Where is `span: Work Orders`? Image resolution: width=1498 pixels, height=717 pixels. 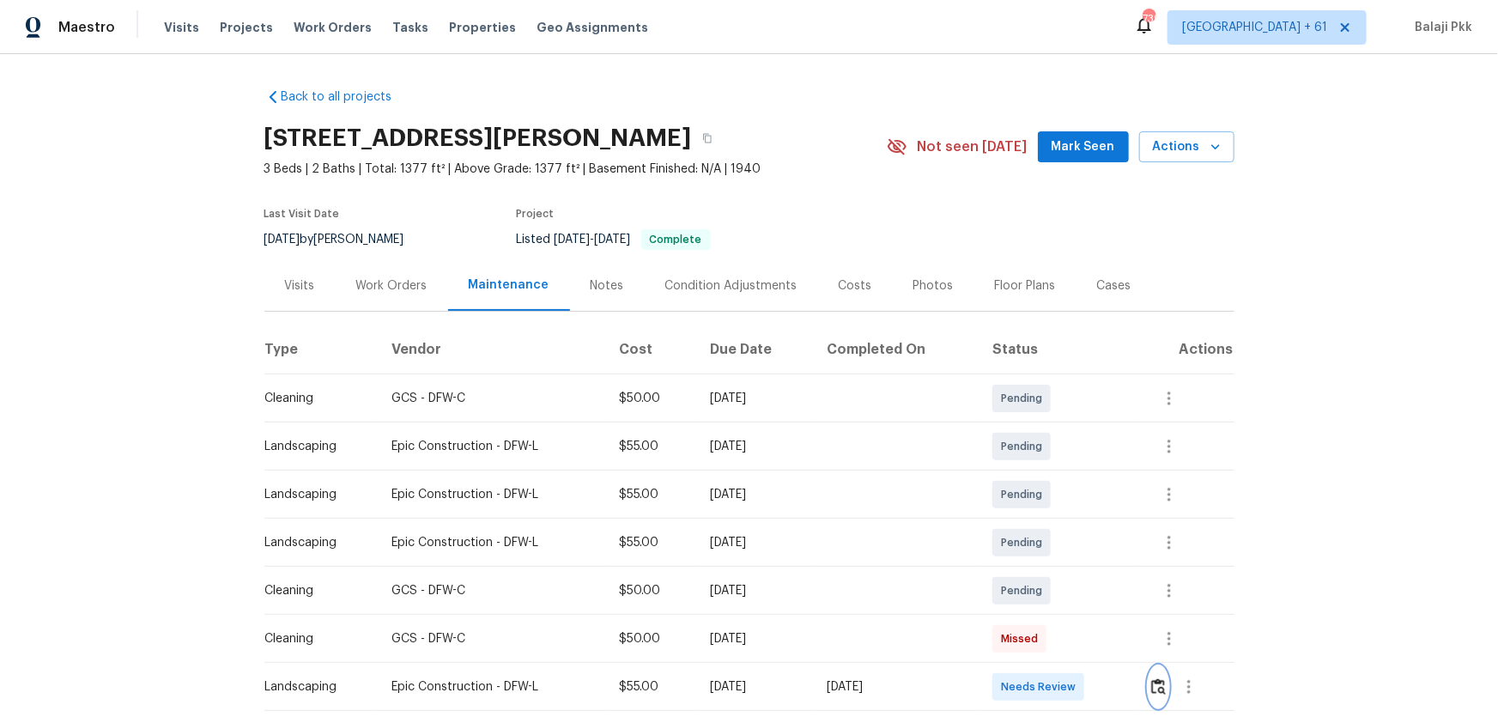 span: Work Orders is located at coordinates (332, 27).